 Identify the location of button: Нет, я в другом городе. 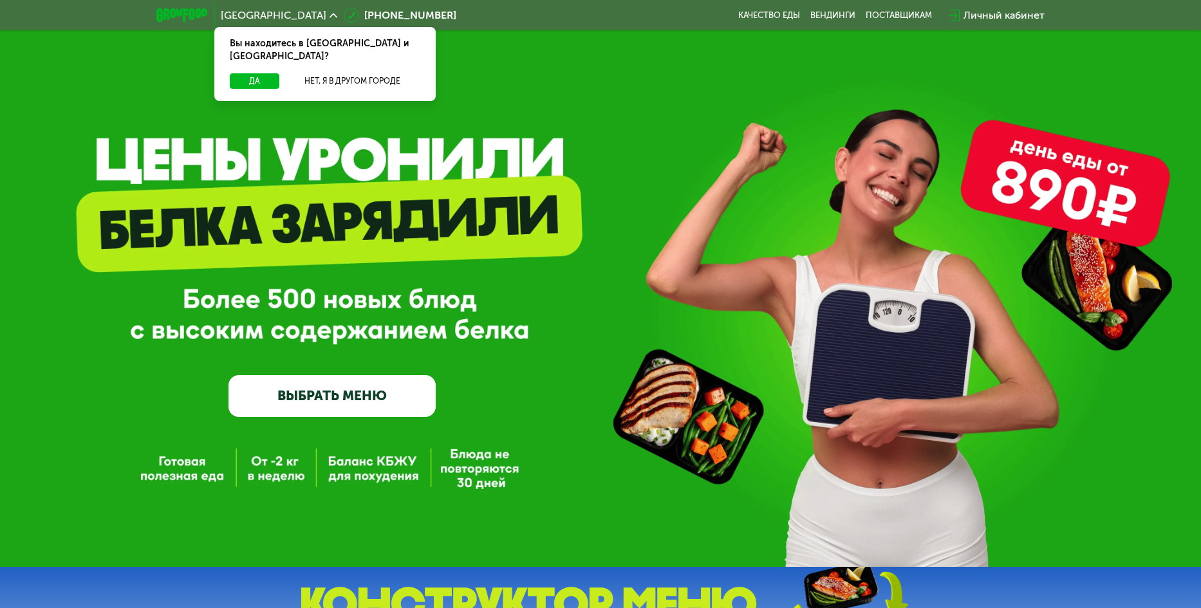
(352, 81).